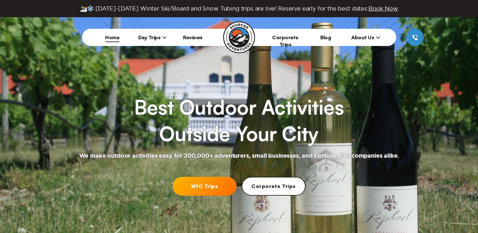  I want to click on a: Sourced Adventures company logo, so click(239, 37).